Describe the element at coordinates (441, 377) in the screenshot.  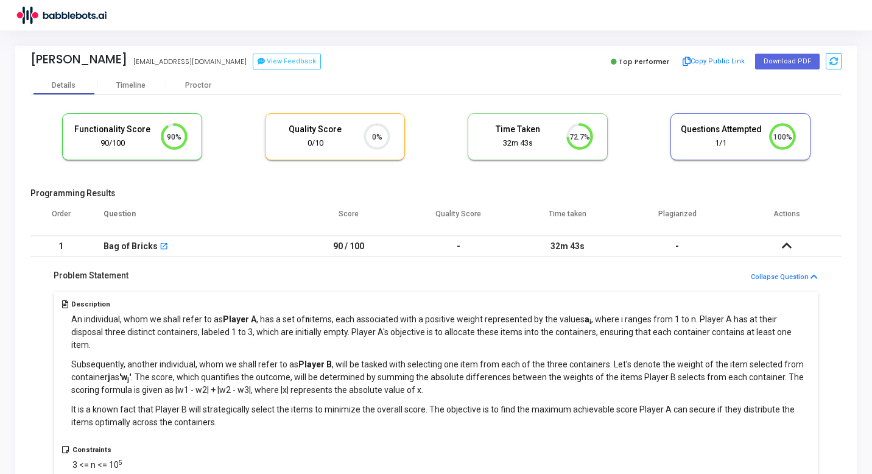
I see `p: Subsequently, another individual, whom we shall refer to as , will be tasked with selecting one i...` at that location.